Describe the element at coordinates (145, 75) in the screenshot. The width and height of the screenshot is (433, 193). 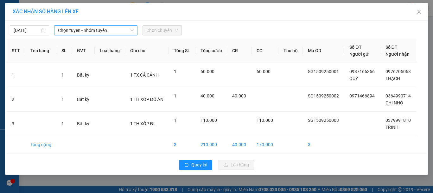
I see `span: 1 TX CÁ CẢNH` at that location.